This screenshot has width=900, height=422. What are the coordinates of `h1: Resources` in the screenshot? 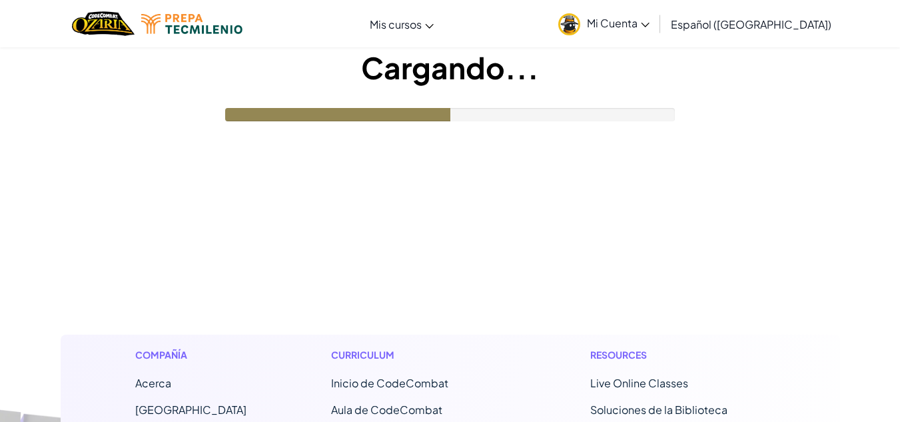 It's located at (678, 355).